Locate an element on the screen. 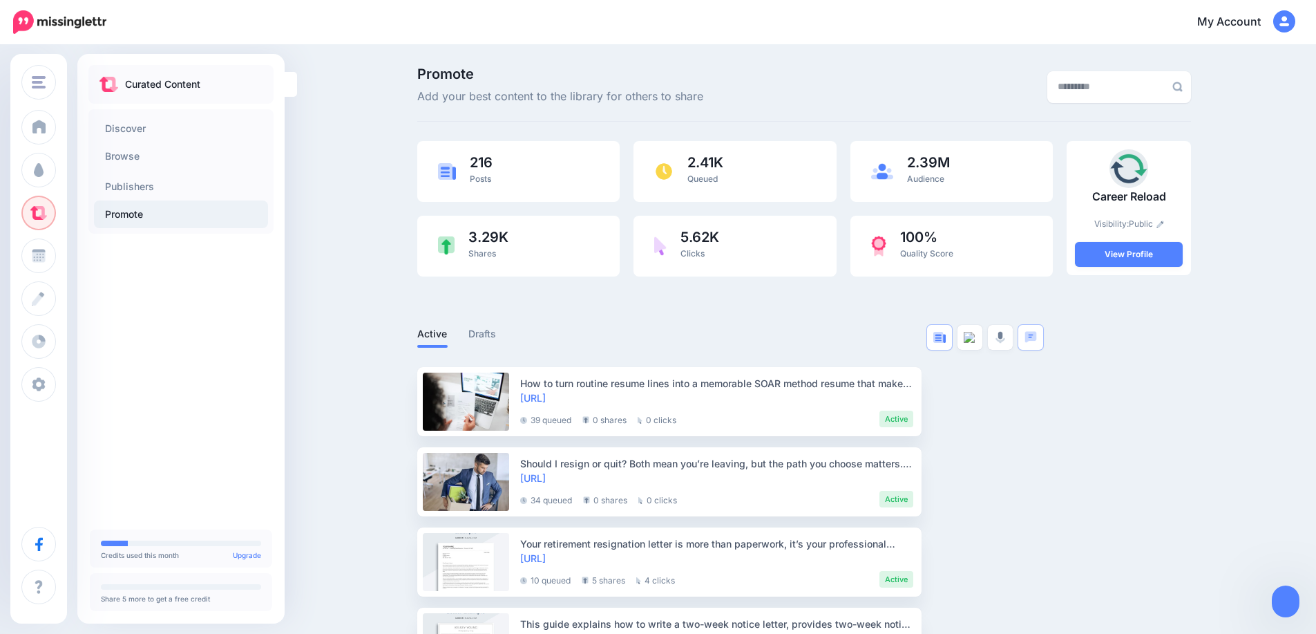 The width and height of the screenshot is (1316, 634). div: Your retirement resignation letter is more than paperwork, it’s your professional farewell. is located at coordinates (716, 543).